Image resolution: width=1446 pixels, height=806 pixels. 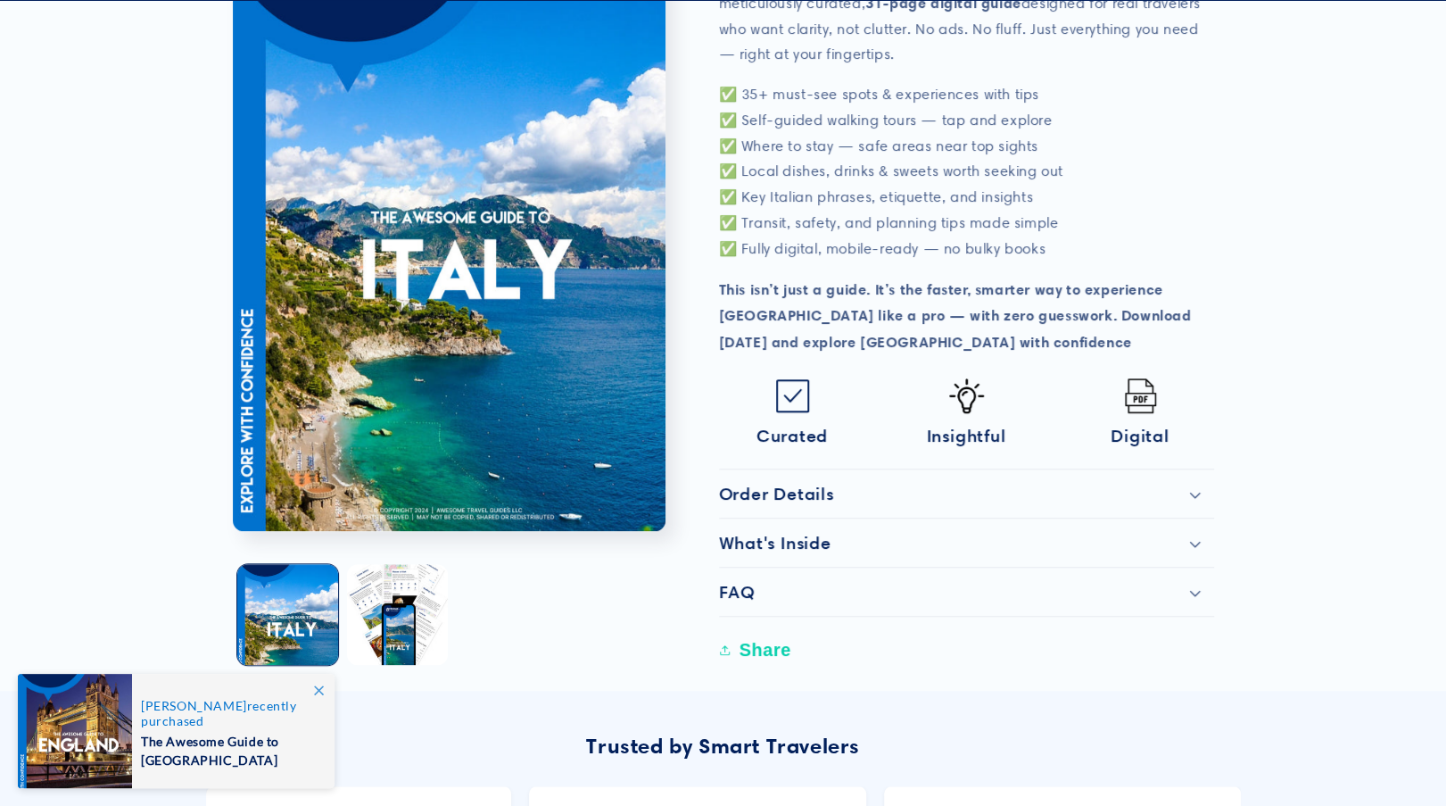 What do you see at coordinates (397, 614) in the screenshot?
I see `button: Load image 2 in gallery view` at bounding box center [397, 614].